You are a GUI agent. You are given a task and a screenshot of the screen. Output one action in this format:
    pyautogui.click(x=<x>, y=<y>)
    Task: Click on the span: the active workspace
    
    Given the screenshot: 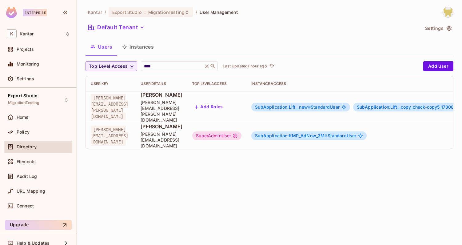 What is the action you would take?
    pyautogui.click(x=95, y=12)
    